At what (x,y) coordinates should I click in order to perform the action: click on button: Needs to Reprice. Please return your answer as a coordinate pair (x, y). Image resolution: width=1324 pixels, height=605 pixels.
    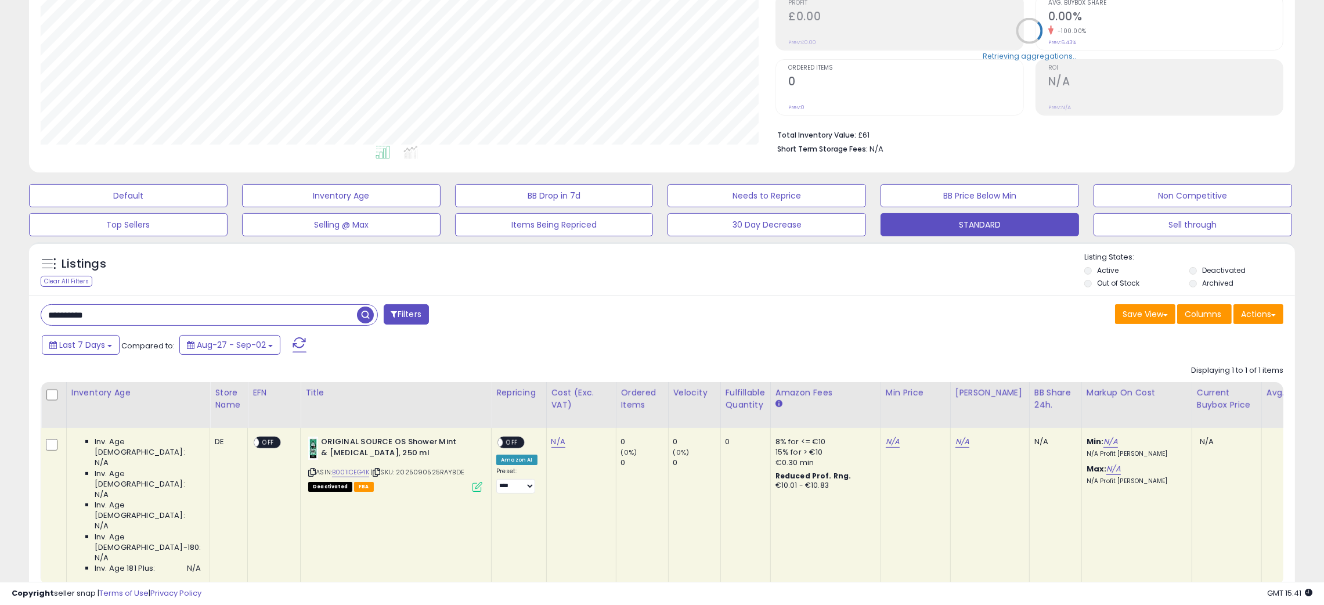
    Looking at the image, I should click on (767, 196).